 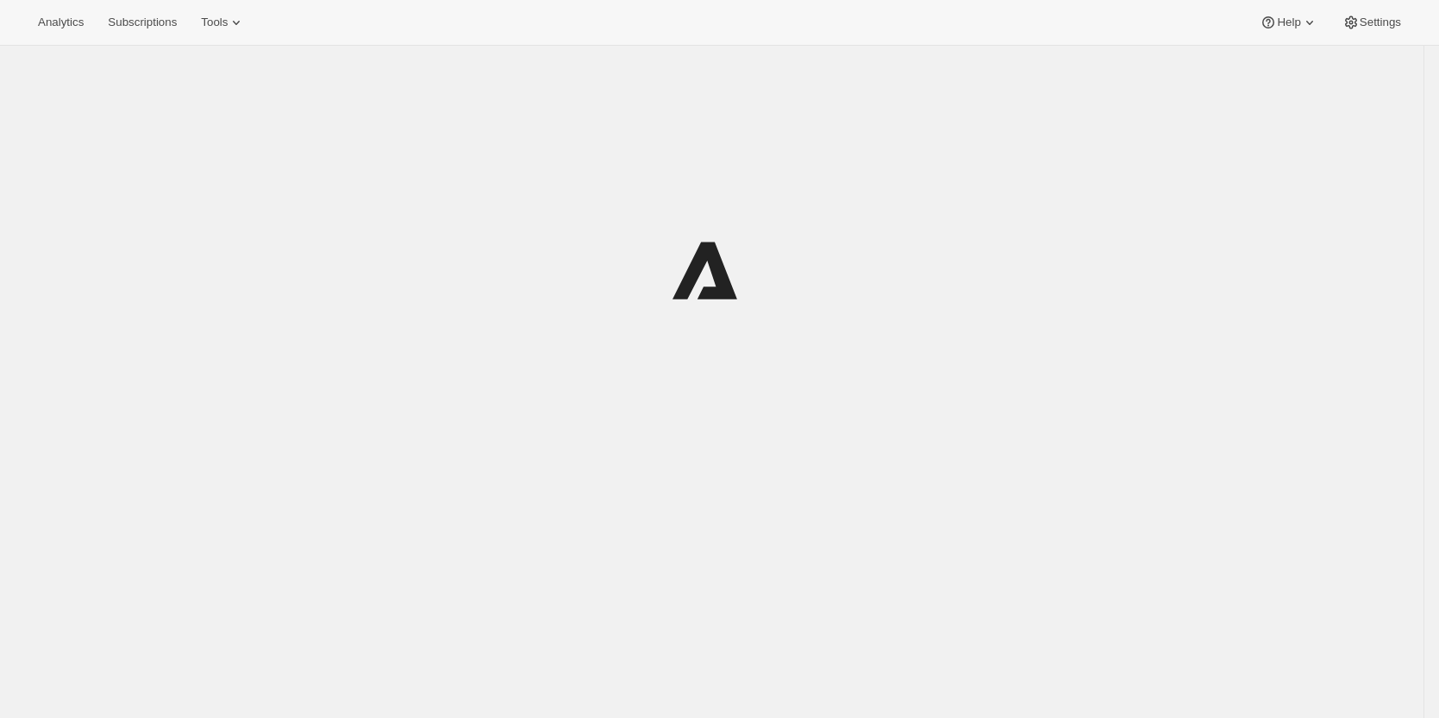 What do you see at coordinates (1381, 22) in the screenshot?
I see `span: Settings` at bounding box center [1381, 22].